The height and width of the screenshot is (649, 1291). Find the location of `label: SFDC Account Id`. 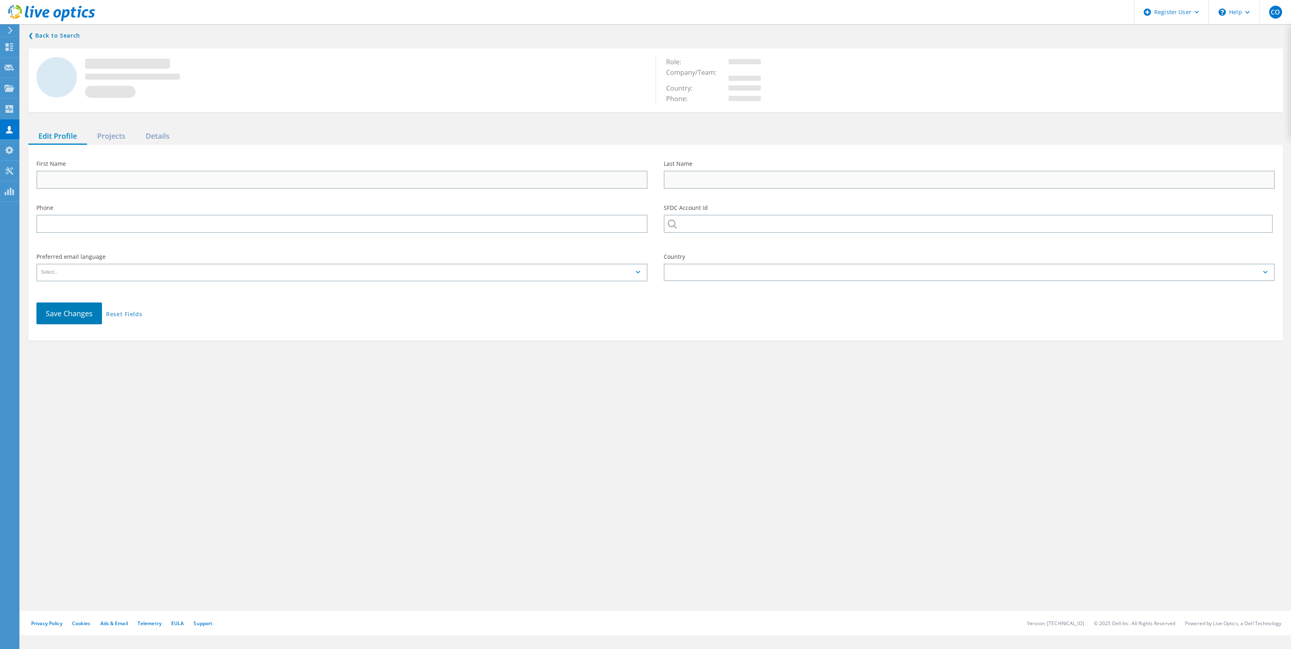

label: SFDC Account Id is located at coordinates (969, 208).